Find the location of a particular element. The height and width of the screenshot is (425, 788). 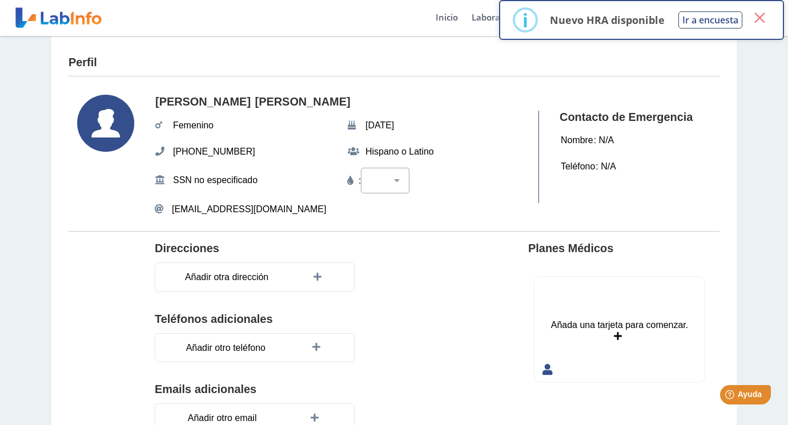

h4: Direcciones is located at coordinates (187, 249).